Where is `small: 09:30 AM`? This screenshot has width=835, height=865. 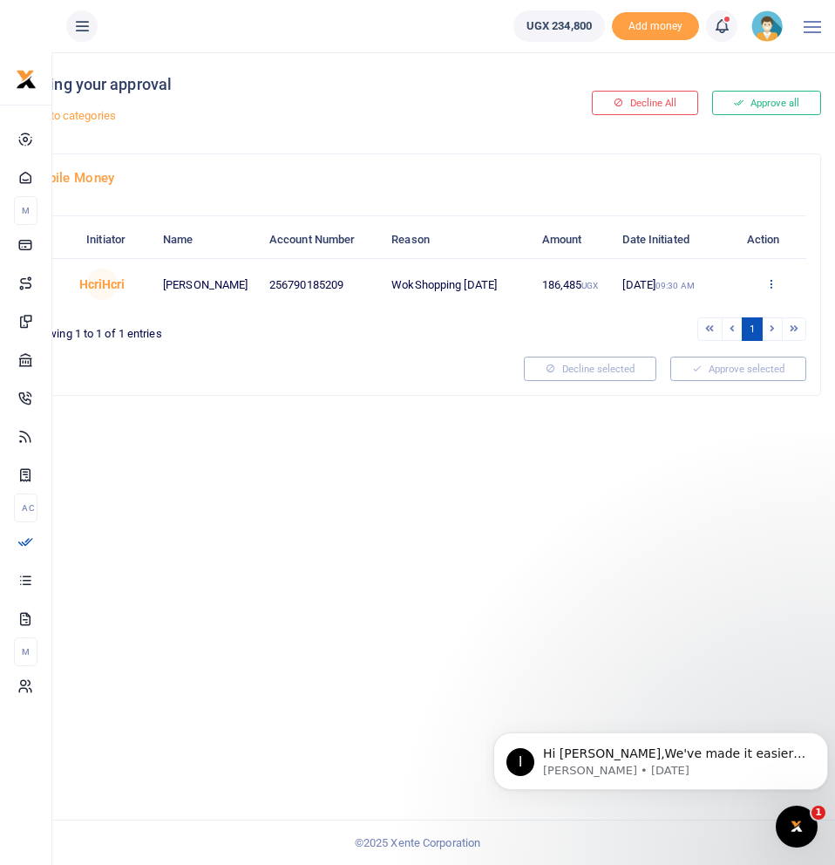
small: 09:30 AM is located at coordinates (675, 285).